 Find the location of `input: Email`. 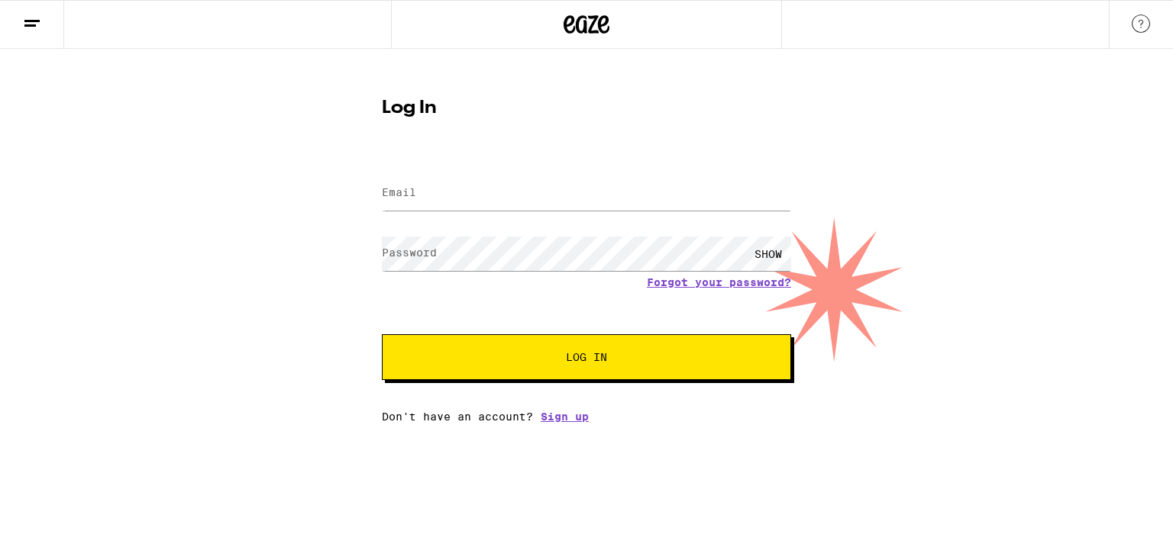

input: Email is located at coordinates (586, 193).